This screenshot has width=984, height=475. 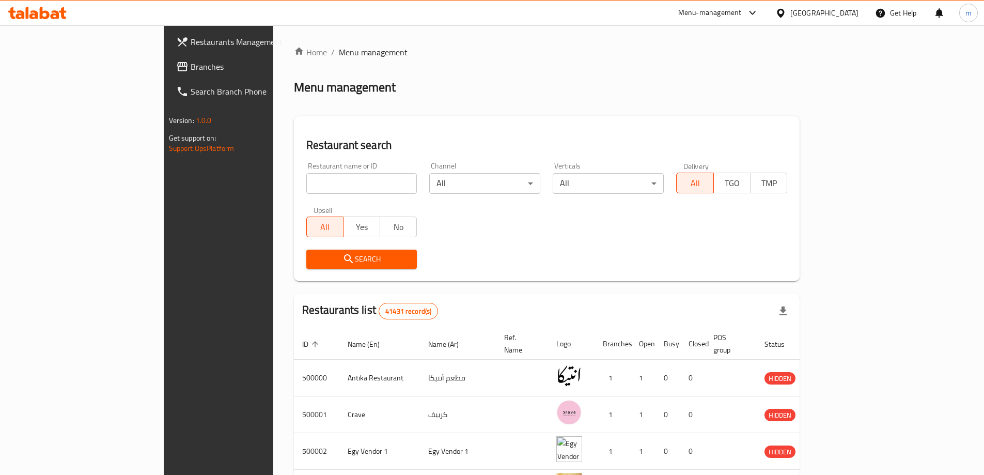 I want to click on span: Status, so click(x=781, y=344).